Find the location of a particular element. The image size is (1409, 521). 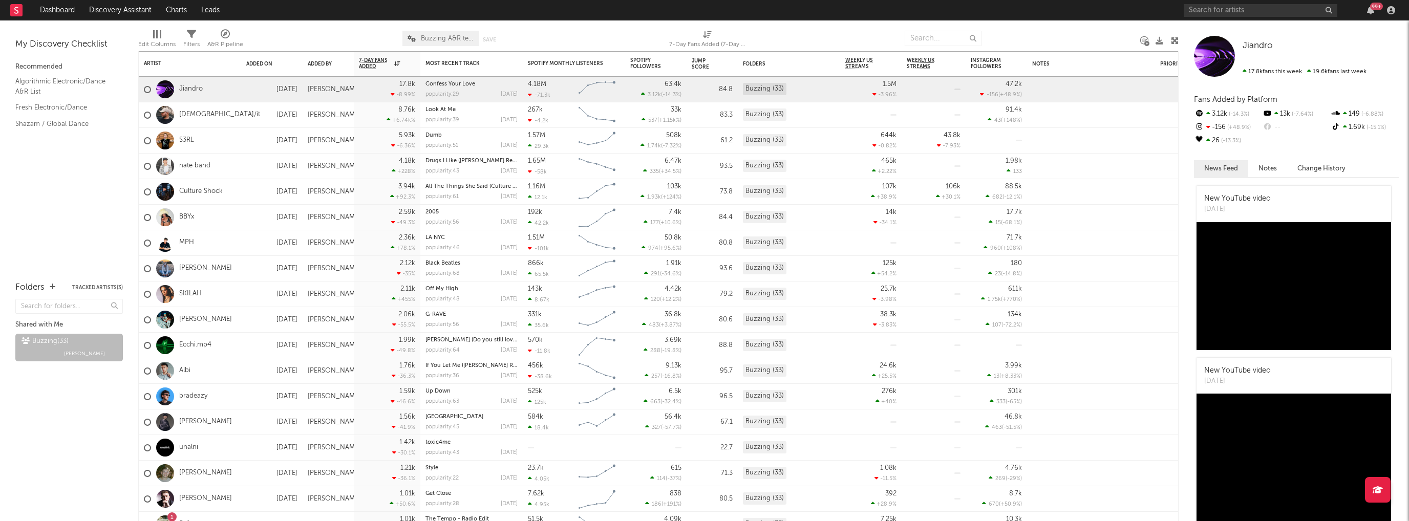

span: 960 is located at coordinates (996, 248).